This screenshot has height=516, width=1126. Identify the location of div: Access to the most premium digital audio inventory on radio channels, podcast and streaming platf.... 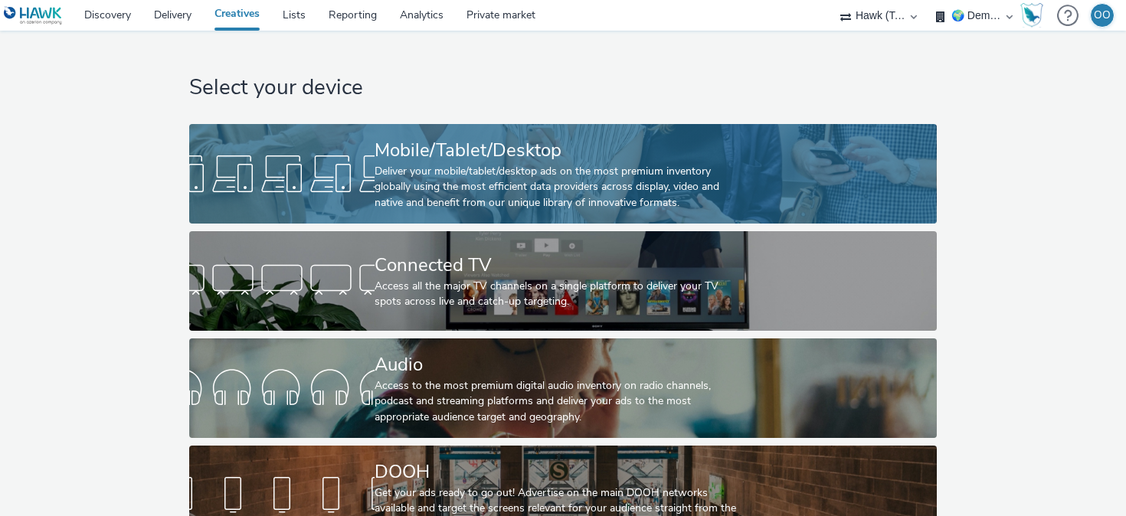
(560, 401).